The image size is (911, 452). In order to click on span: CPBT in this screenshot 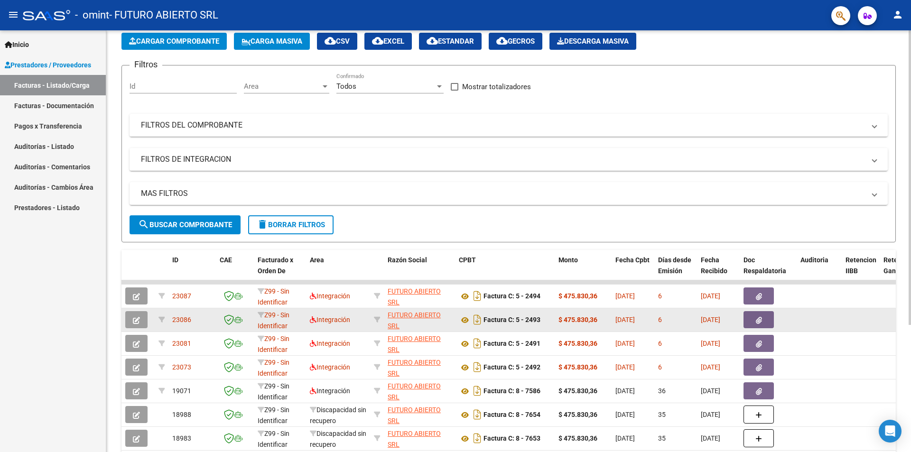, I will do `click(467, 260)`.